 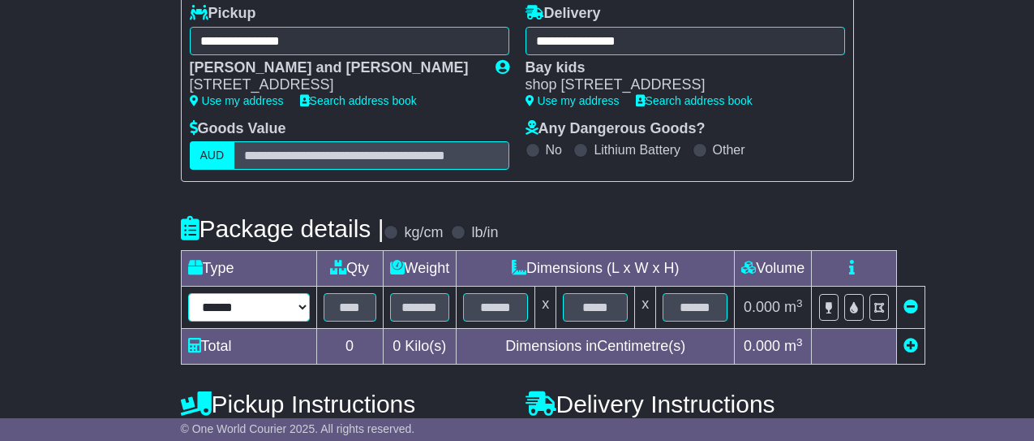 I want to click on td: 0, so click(x=350, y=346).